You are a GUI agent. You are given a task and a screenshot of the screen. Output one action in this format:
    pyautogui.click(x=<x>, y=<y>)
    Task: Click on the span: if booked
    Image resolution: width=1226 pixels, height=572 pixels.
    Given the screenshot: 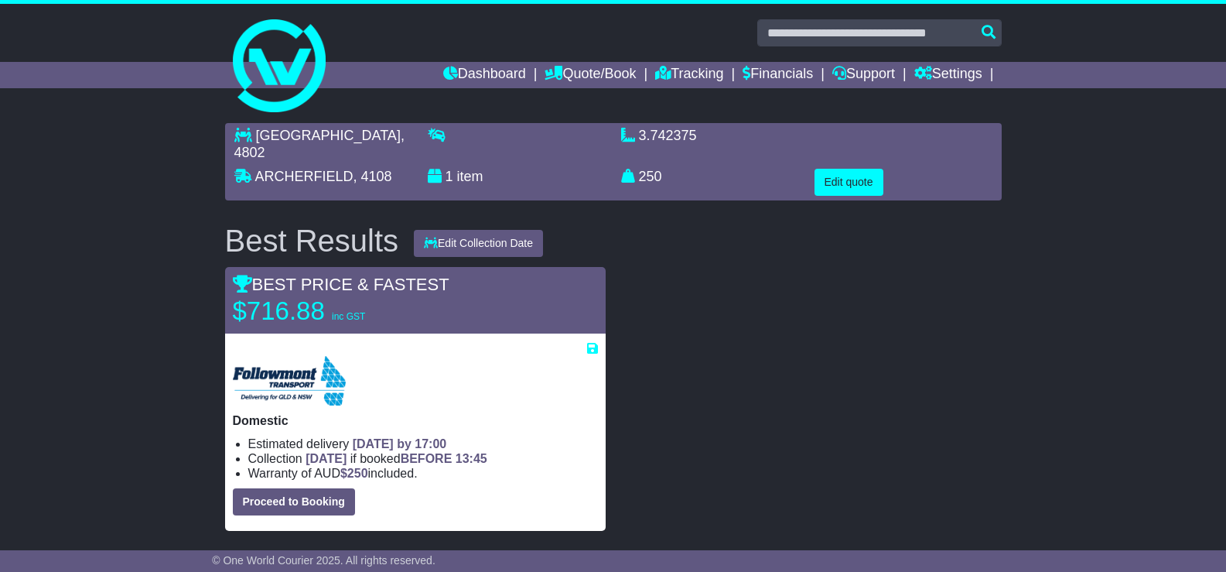 What is the action you would take?
    pyautogui.click(x=396, y=458)
    